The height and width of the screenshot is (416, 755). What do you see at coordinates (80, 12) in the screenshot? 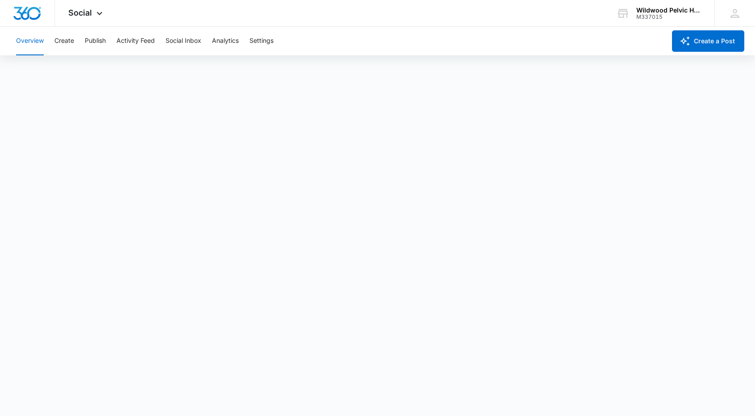
I see `span: Social` at bounding box center [80, 12].